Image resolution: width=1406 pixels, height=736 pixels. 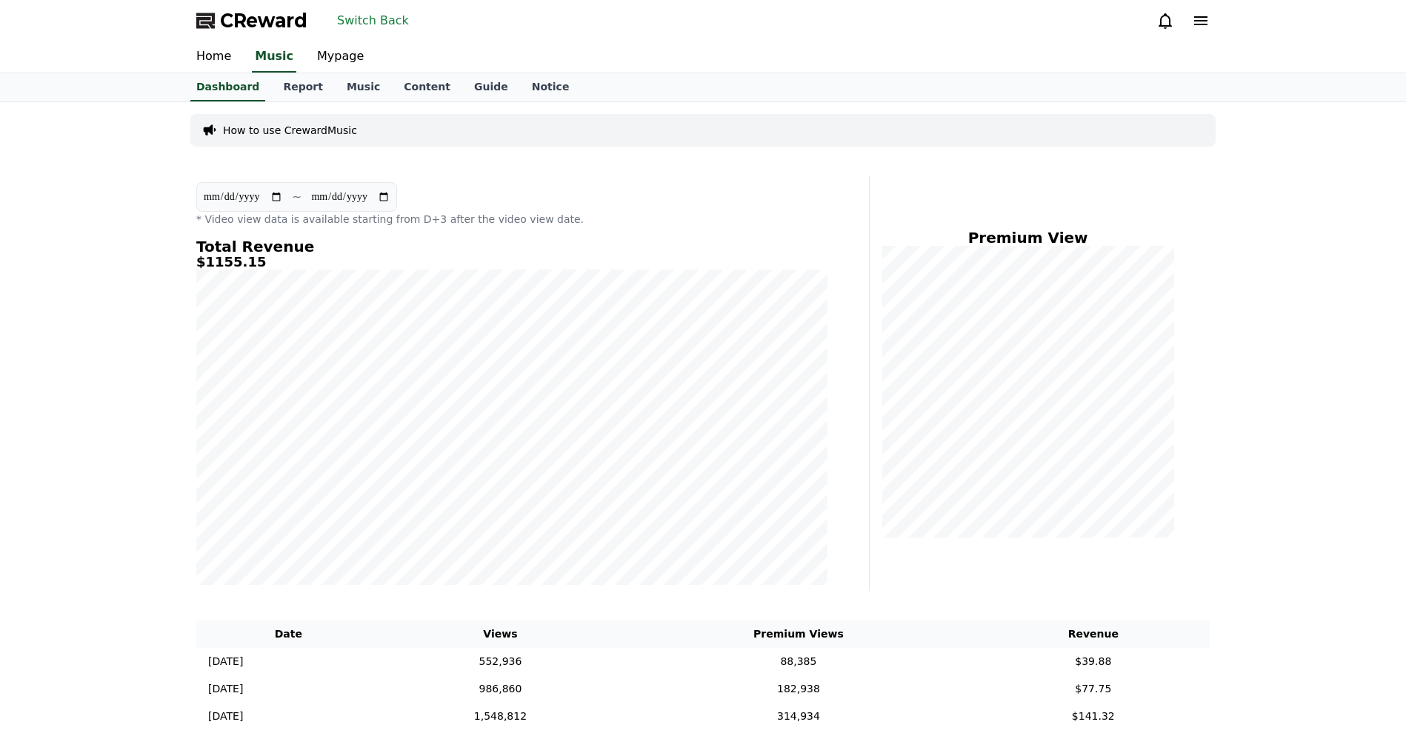 What do you see at coordinates (340, 57) in the screenshot?
I see `a: Mypage` at bounding box center [340, 57].